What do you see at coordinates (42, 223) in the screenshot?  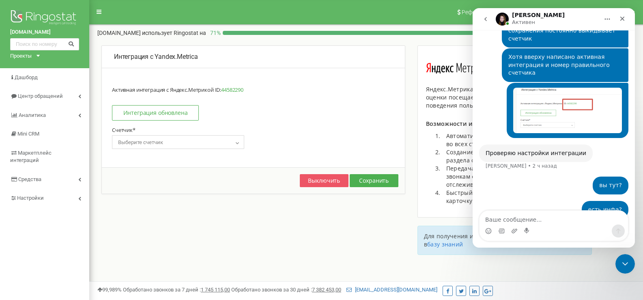 I see `button: Добавить вложение` at bounding box center [42, 223].